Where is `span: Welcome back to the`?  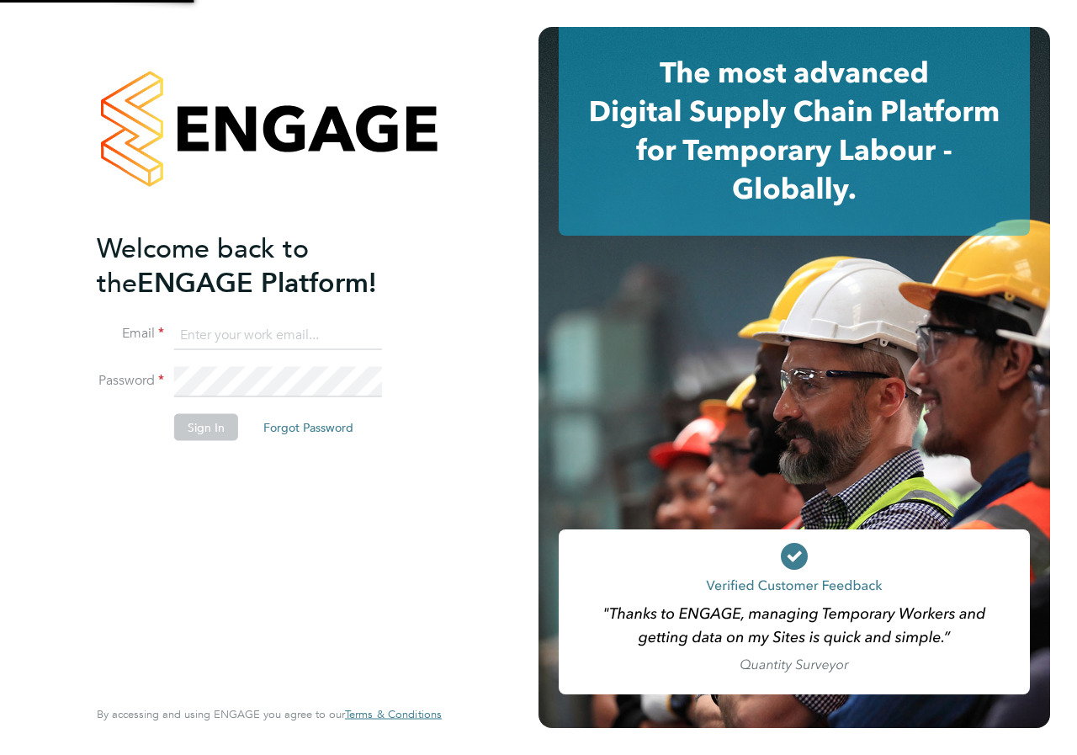 span: Welcome back to the is located at coordinates (203, 265).